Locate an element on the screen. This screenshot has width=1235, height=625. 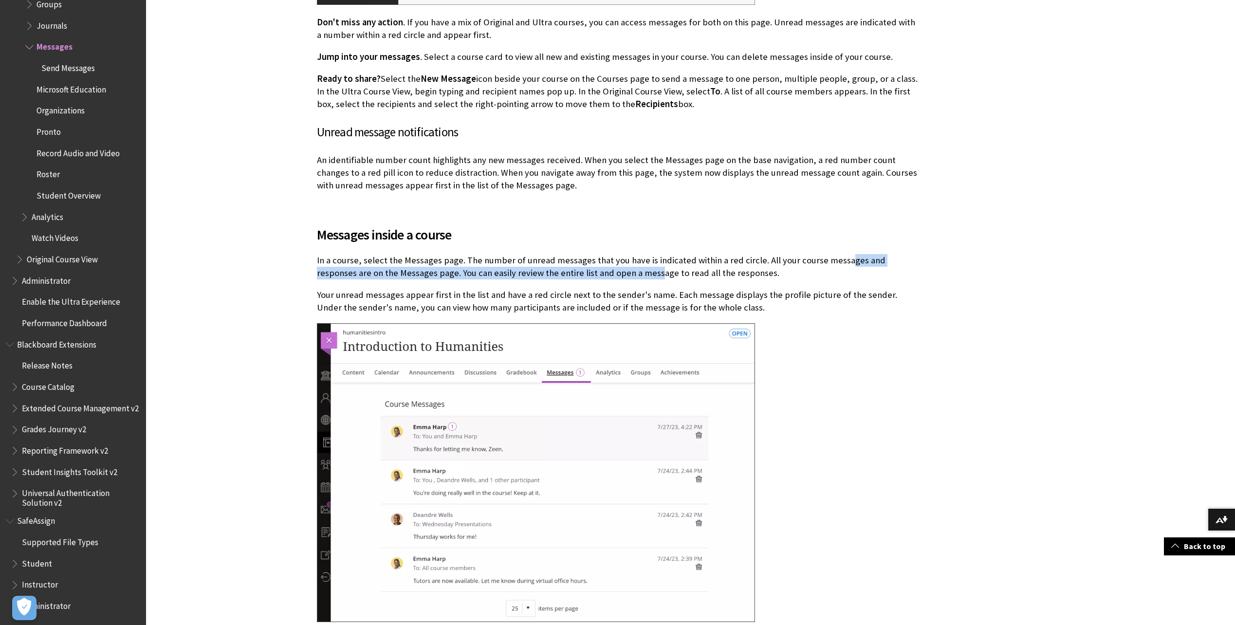
nav: Book outline for Blackboard SafeAssign is located at coordinates (73, 564).